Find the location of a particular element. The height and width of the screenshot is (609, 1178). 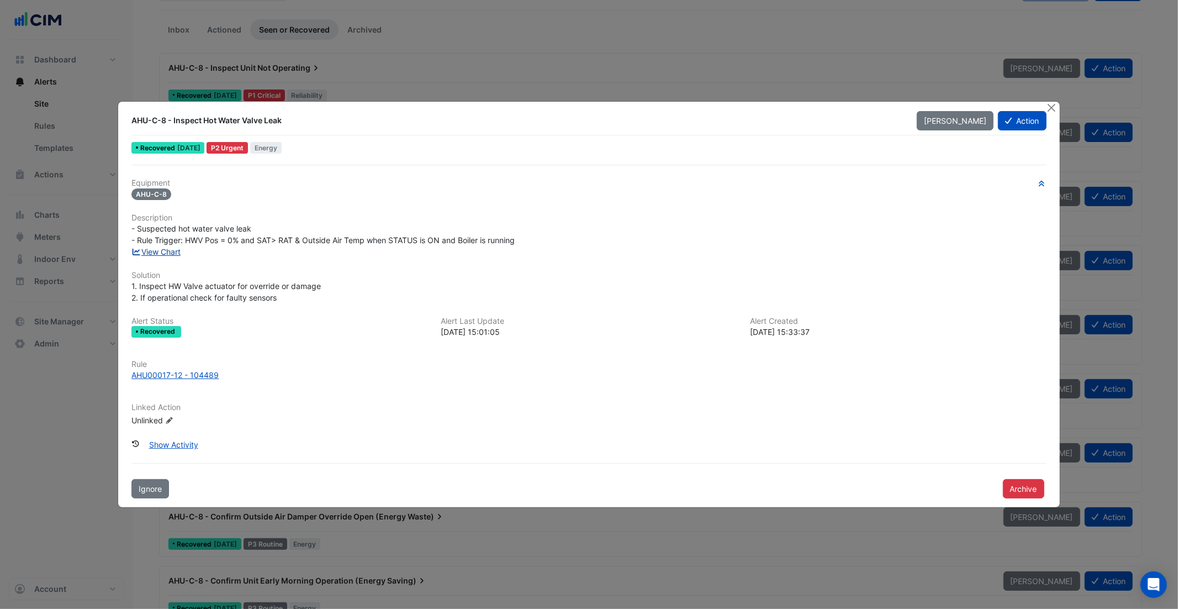

a: View Chart is located at coordinates (156, 251).